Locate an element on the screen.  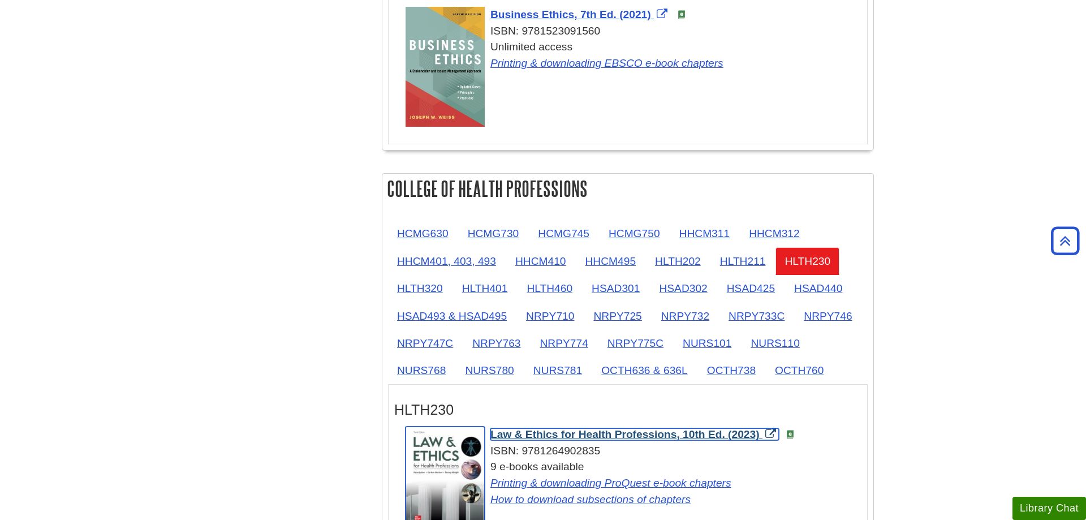
a: HSAD301 is located at coordinates (615, 288).